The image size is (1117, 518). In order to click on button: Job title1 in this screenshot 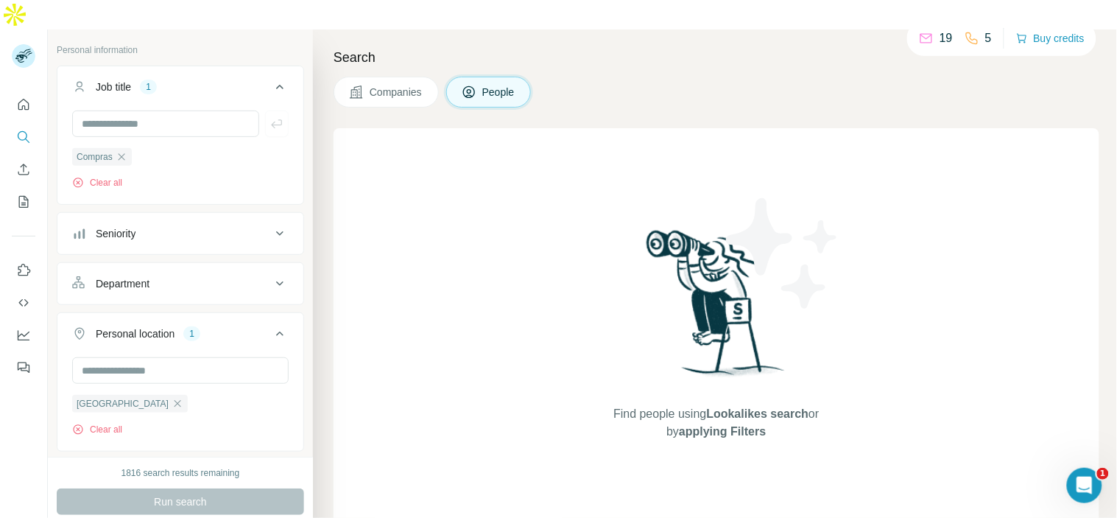, I will do `click(180, 90)`.